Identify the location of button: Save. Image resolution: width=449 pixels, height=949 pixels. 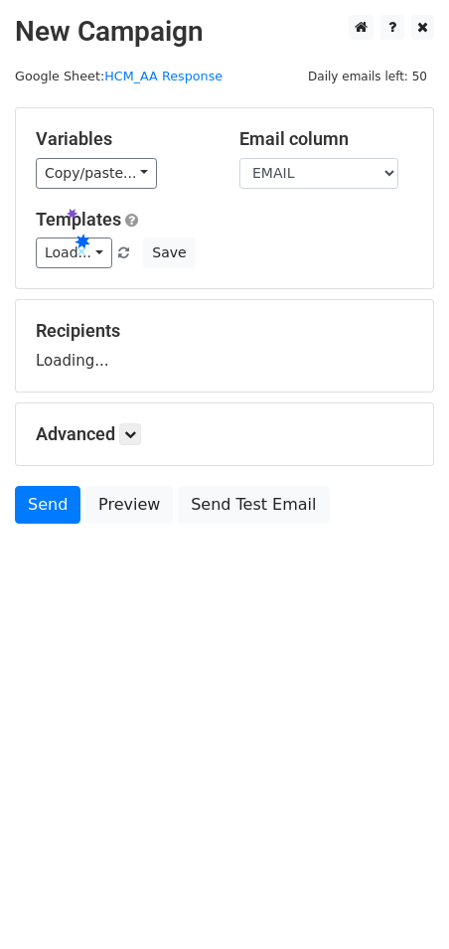
(169, 252).